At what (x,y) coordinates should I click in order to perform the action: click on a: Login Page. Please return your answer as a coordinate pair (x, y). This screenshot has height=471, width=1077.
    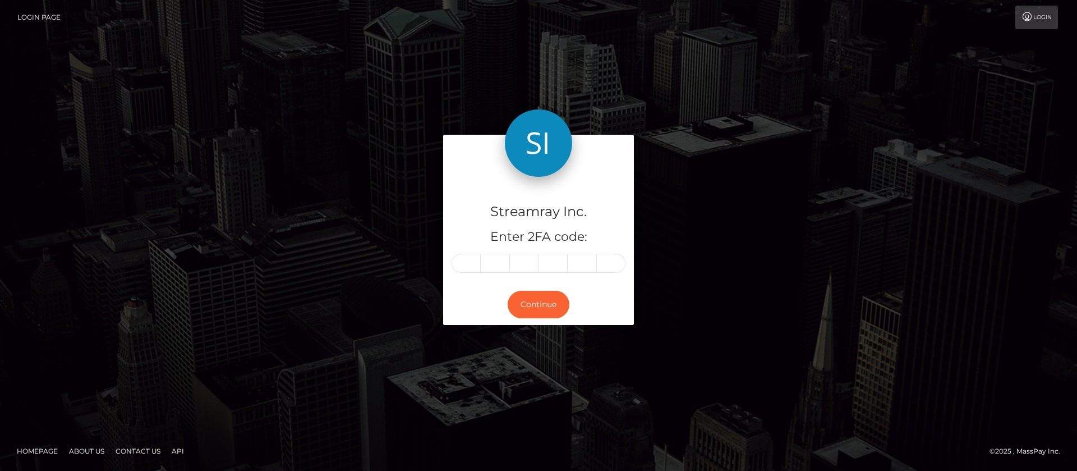
    Looking at the image, I should click on (39, 17).